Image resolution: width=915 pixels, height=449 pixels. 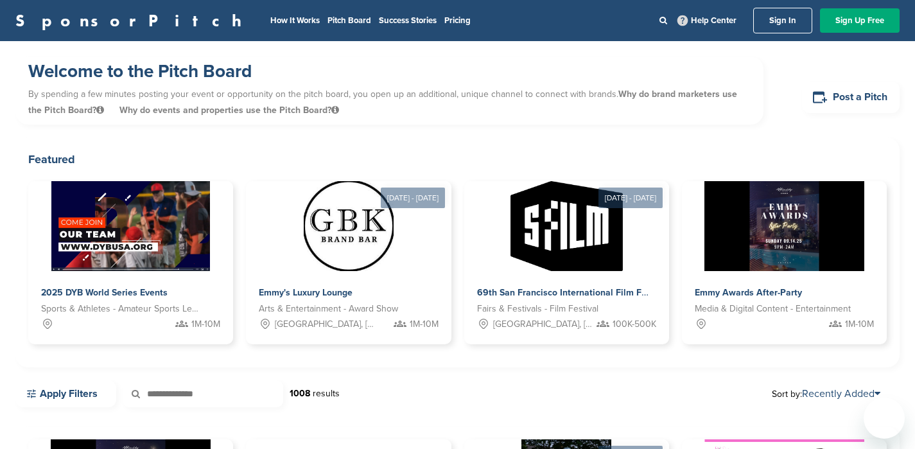 What do you see at coordinates (772, 309) in the screenshot?
I see `span: Media & Digital Content - Entertainment` at bounding box center [772, 309].